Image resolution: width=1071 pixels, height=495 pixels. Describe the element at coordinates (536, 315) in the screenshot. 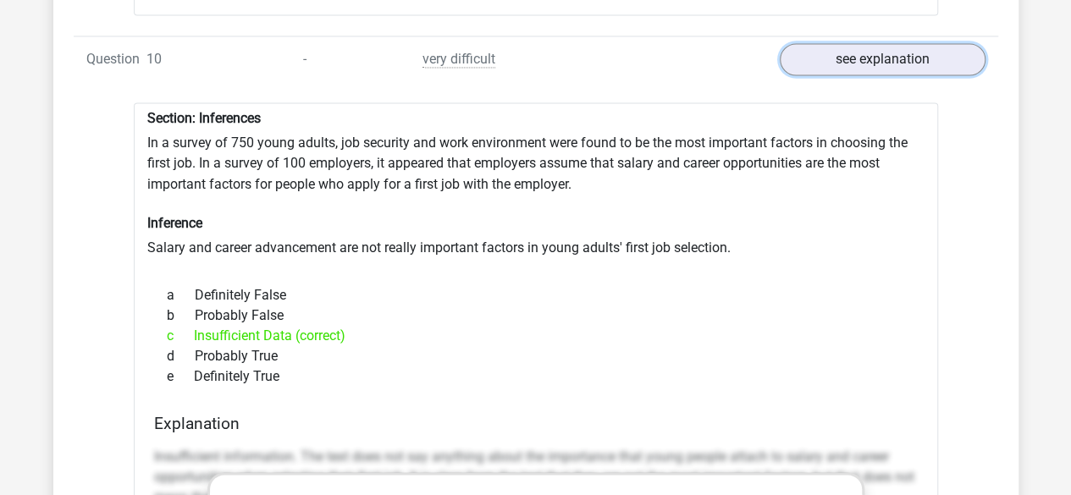

I see `div: Probably False` at that location.